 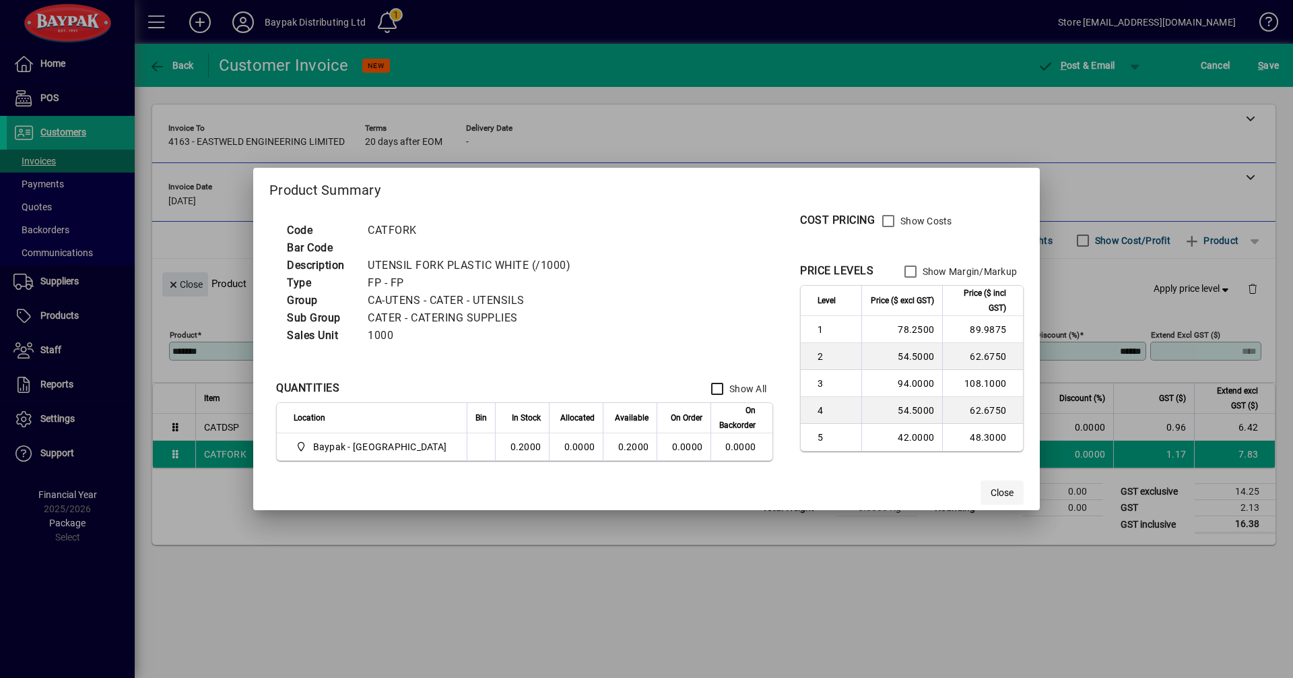 What do you see at coordinates (837, 220) in the screenshot?
I see `div: COST PRICING` at bounding box center [837, 220].